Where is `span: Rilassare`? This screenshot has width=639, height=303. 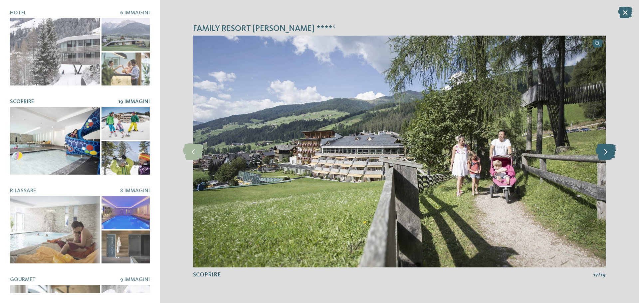 span: Rilassare is located at coordinates (23, 191).